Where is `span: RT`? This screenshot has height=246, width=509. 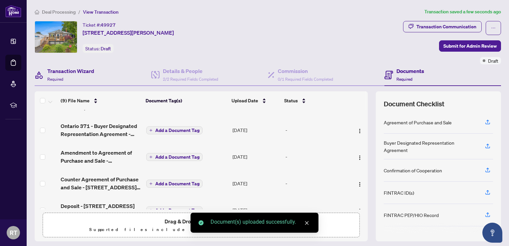
span: RT is located at coordinates (13, 233).